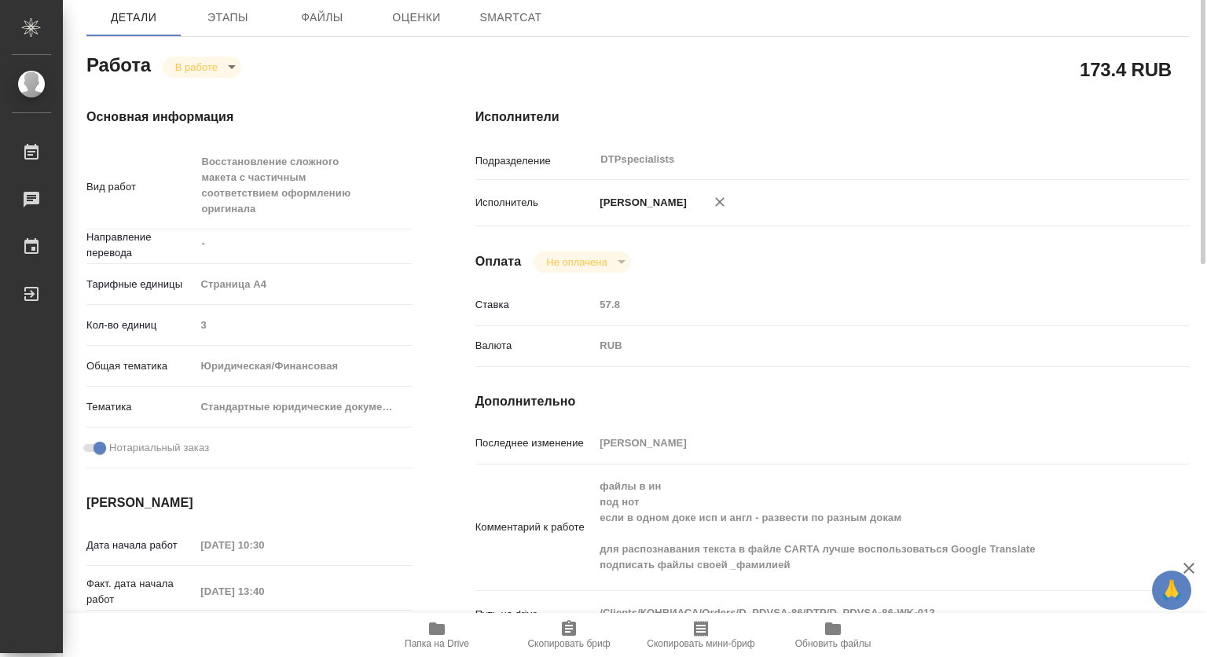 Image resolution: width=1207 pixels, height=657 pixels. Describe the element at coordinates (141, 245) in the screenshot. I see `p: Направление перевода` at that location.